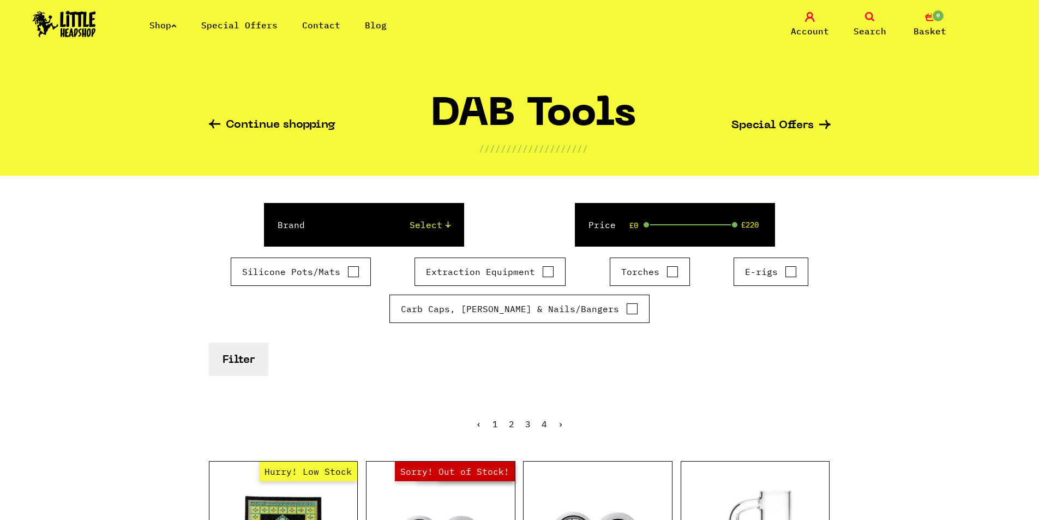 The width and height of the screenshot is (1039, 520). I want to click on span: Account, so click(810, 31).